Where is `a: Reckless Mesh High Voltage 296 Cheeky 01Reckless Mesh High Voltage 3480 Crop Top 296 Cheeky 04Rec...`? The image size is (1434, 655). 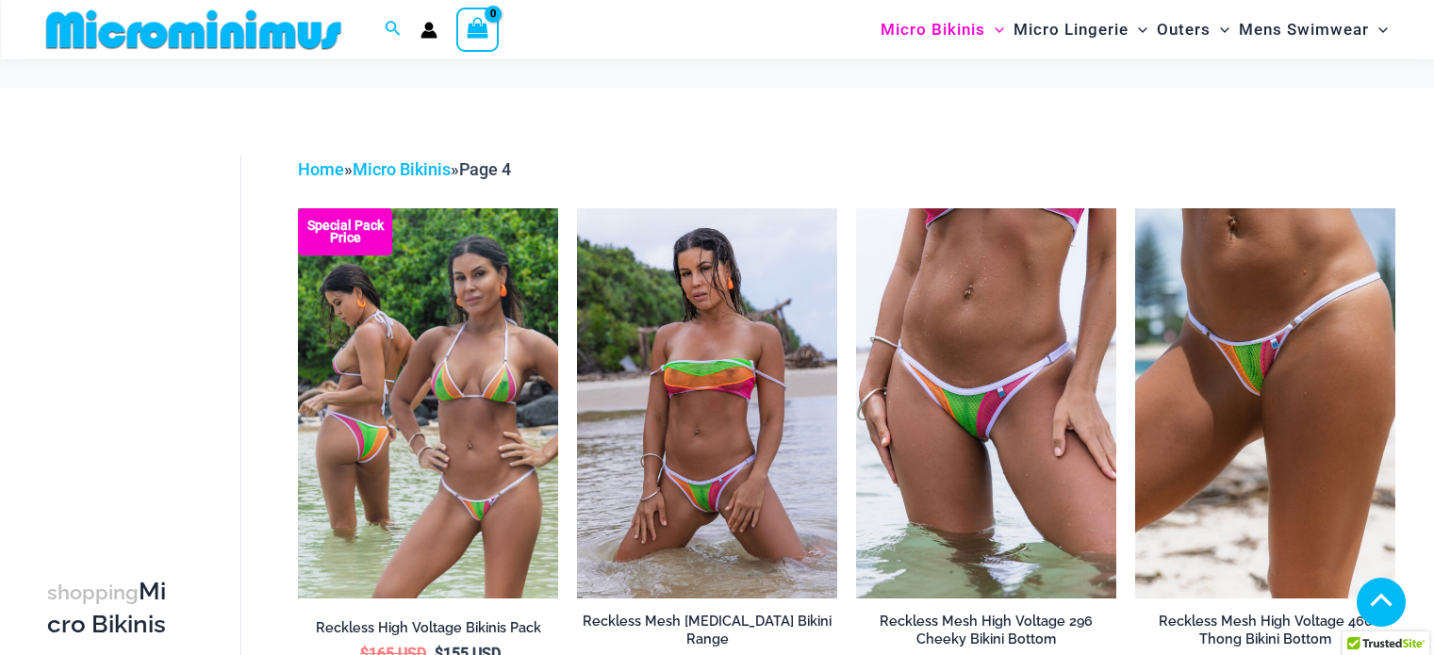 a: Reckless Mesh High Voltage 296 Cheeky 01Reckless Mesh High Voltage 3480 Crop Top 296 Cheeky 04Rec... is located at coordinates (986, 404).